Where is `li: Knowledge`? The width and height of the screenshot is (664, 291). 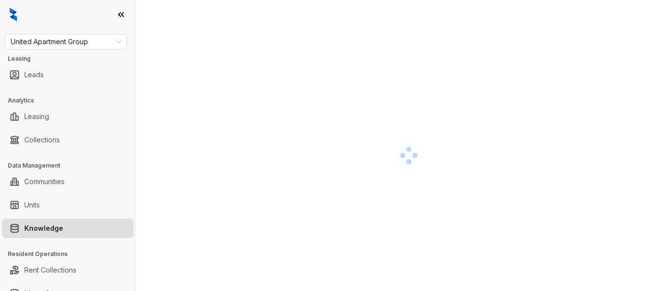 li: Knowledge is located at coordinates (68, 229).